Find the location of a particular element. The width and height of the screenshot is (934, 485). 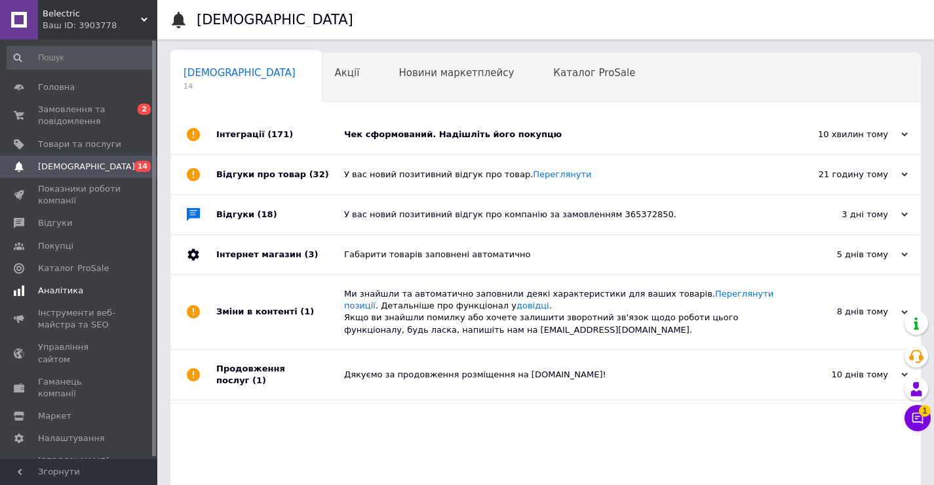

span: Інструменти веб-майстра та SEO is located at coordinates (79, 319).